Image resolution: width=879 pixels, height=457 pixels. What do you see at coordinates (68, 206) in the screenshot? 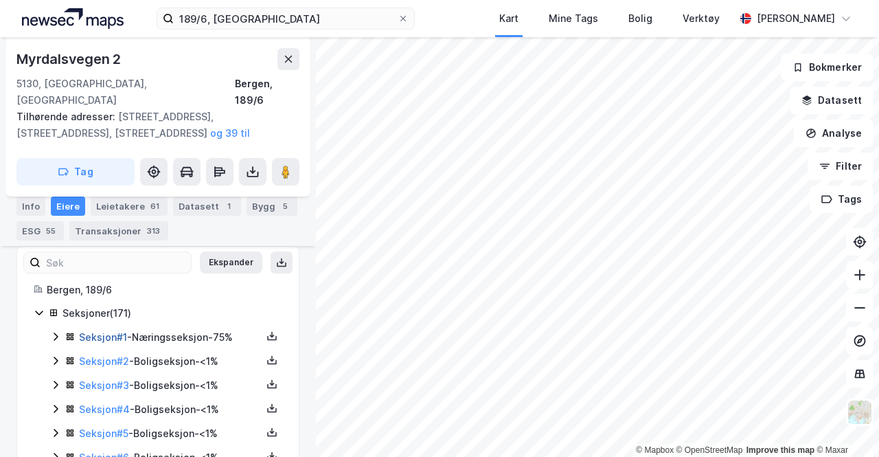
I see `div: Eiere` at bounding box center [68, 206].